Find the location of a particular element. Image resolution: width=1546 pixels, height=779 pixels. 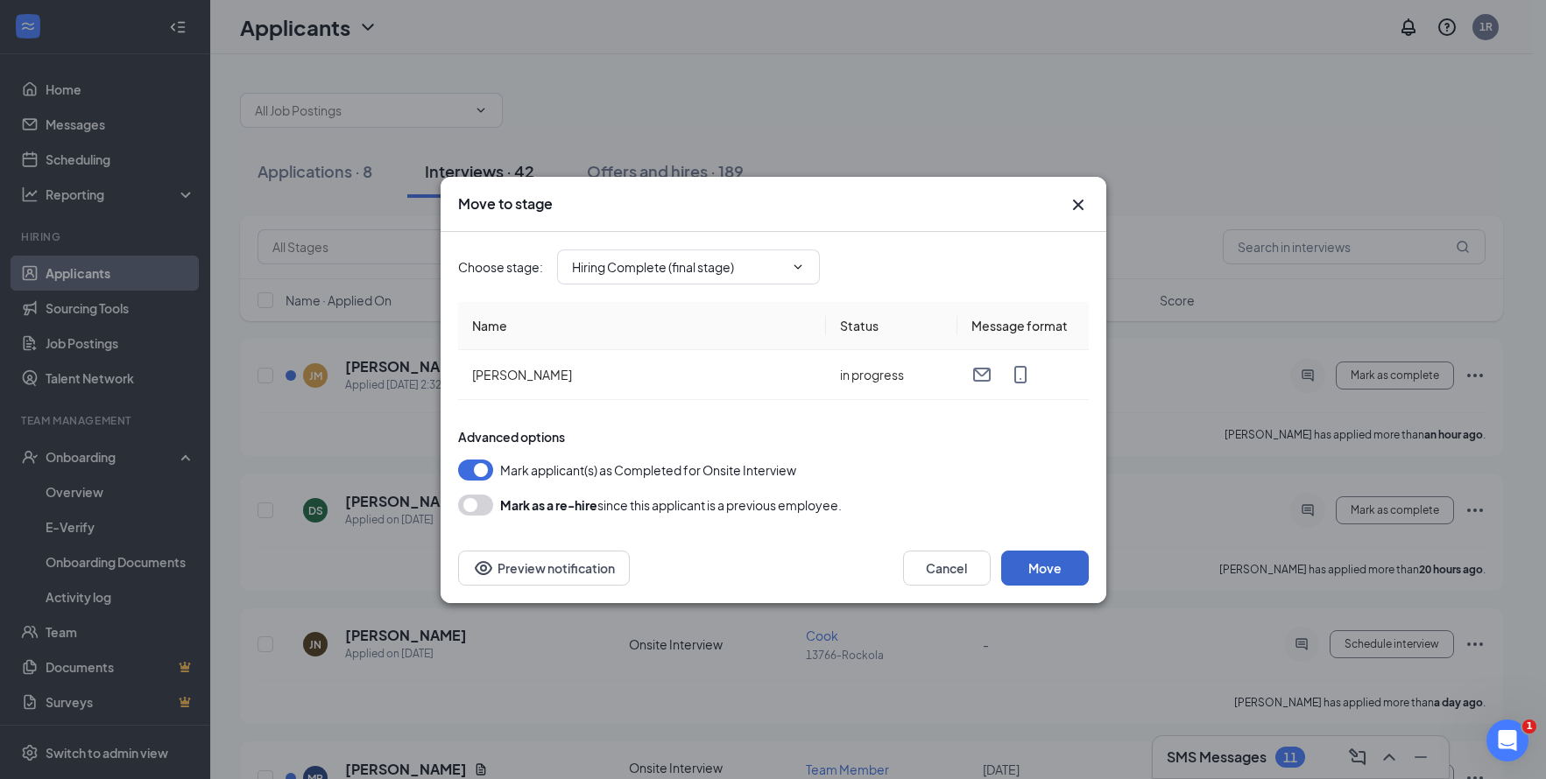

svg: Eye is located at coordinates (483, 568).